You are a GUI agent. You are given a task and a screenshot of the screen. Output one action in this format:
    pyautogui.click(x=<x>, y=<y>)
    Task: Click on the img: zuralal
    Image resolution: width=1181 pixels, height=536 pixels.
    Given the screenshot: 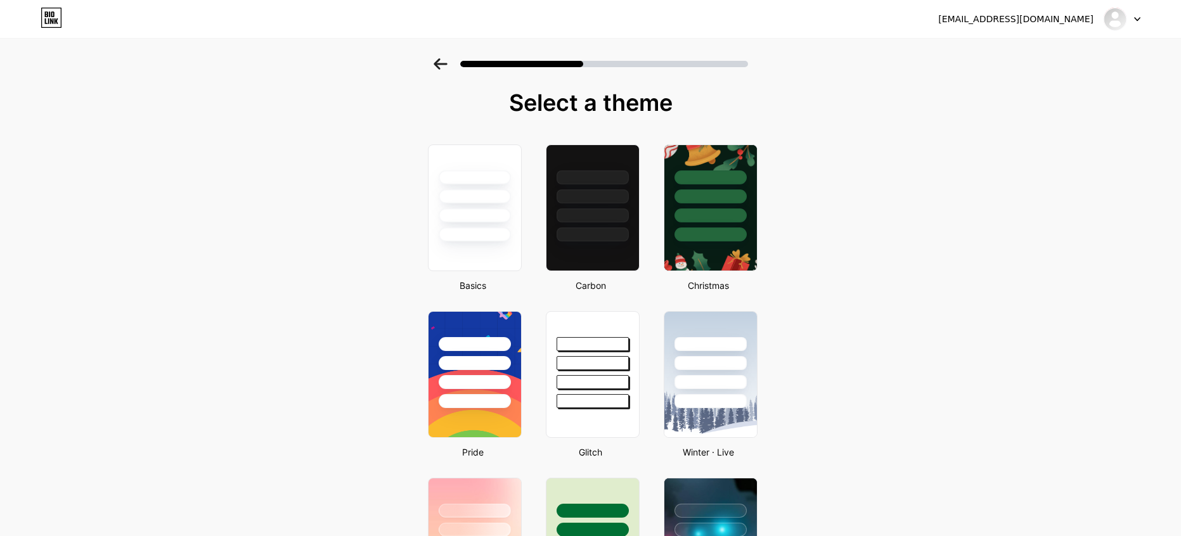 What is the action you would take?
    pyautogui.click(x=1115, y=19)
    